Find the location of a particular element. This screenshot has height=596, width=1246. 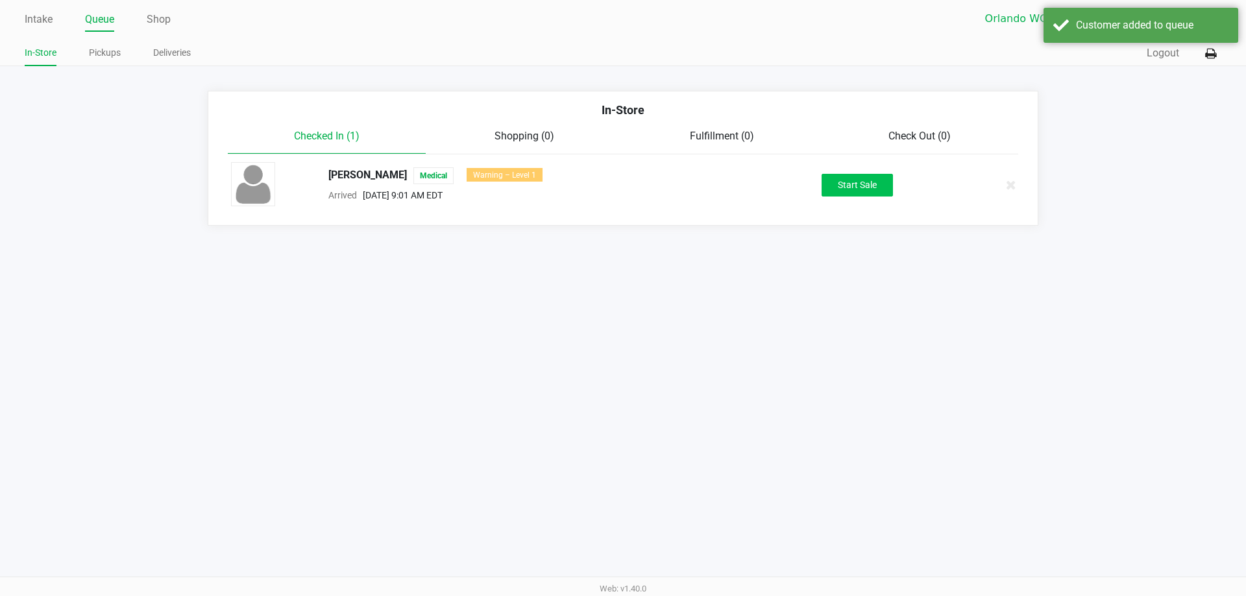

span: Shopping (0) is located at coordinates (524, 136).